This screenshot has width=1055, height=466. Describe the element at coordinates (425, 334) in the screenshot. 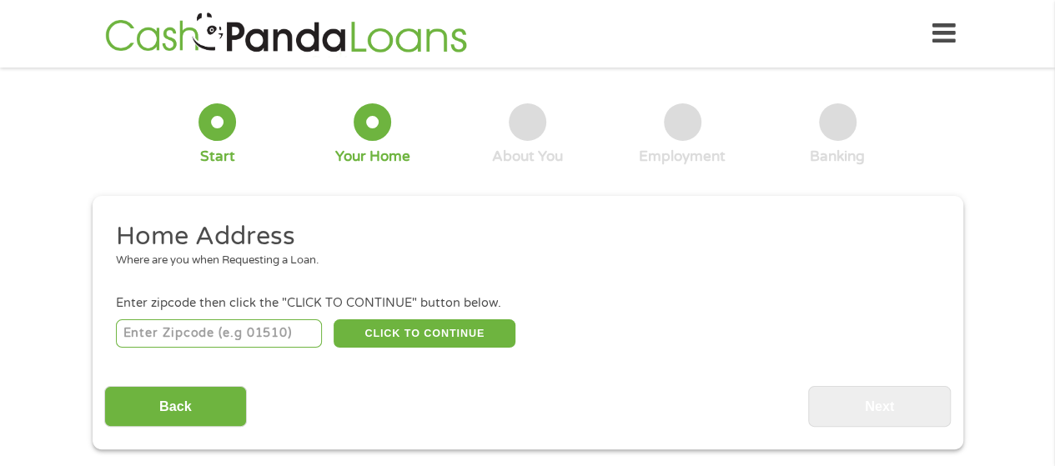

I see `button: CLICK TO CONTINUE` at that location.